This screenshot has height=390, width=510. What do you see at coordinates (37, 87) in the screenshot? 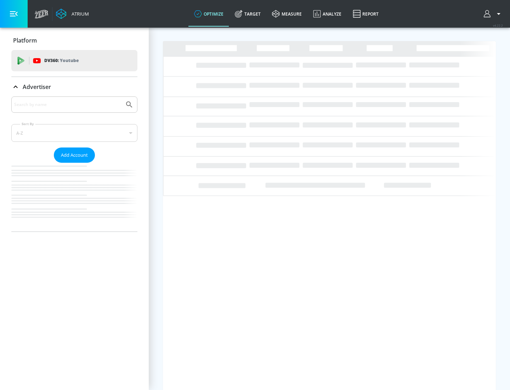
I see `p: Advertiser` at bounding box center [37, 87].